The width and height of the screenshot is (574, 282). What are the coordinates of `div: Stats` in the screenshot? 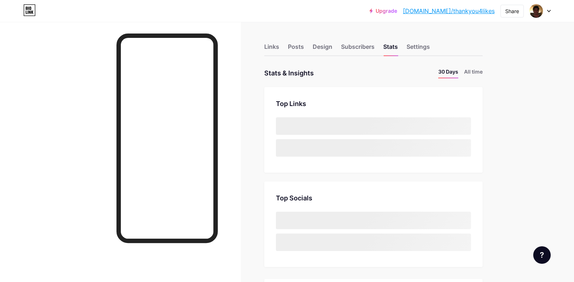 It's located at (390, 49).